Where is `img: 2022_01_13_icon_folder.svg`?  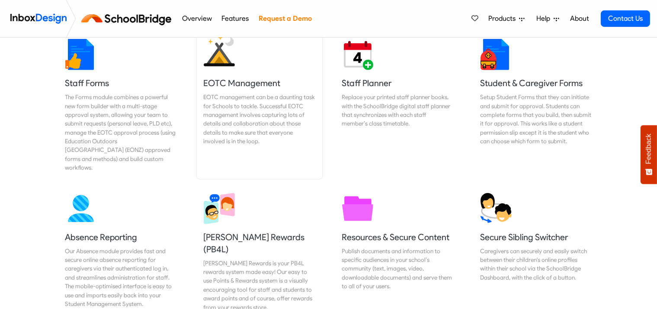 img: 2022_01_13_icon_folder.svg is located at coordinates (358, 209).